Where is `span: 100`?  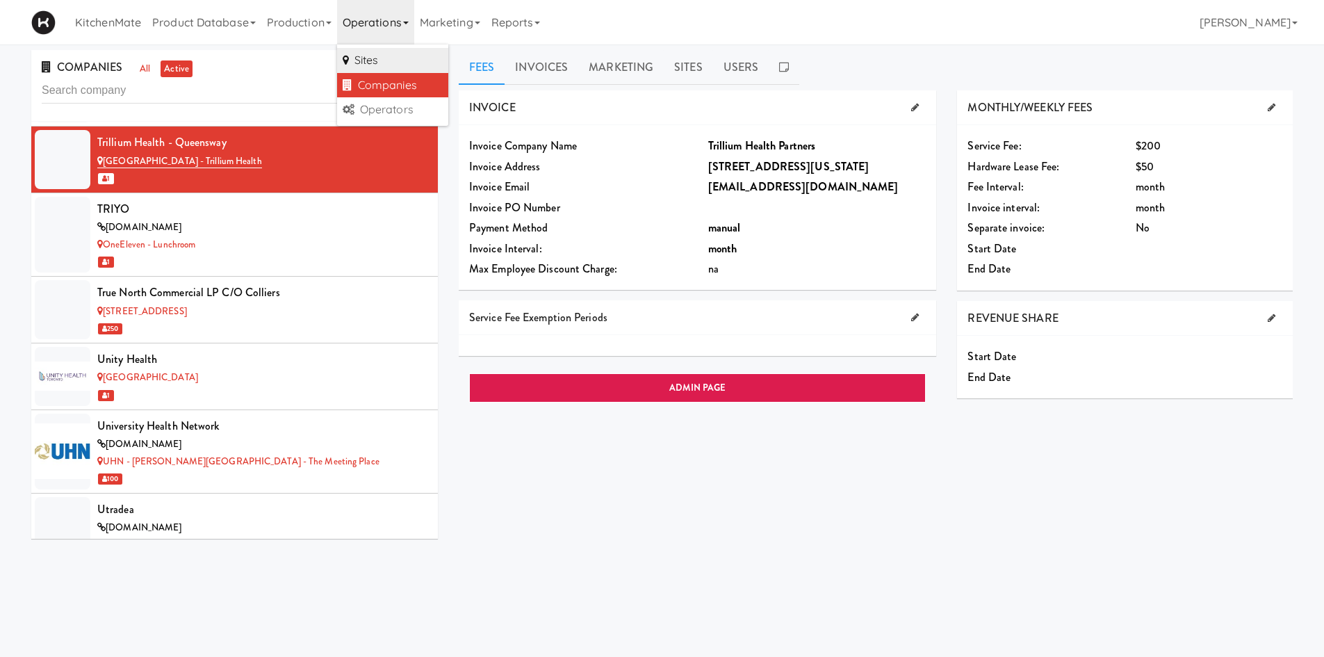
span: 100 is located at coordinates (110, 479).